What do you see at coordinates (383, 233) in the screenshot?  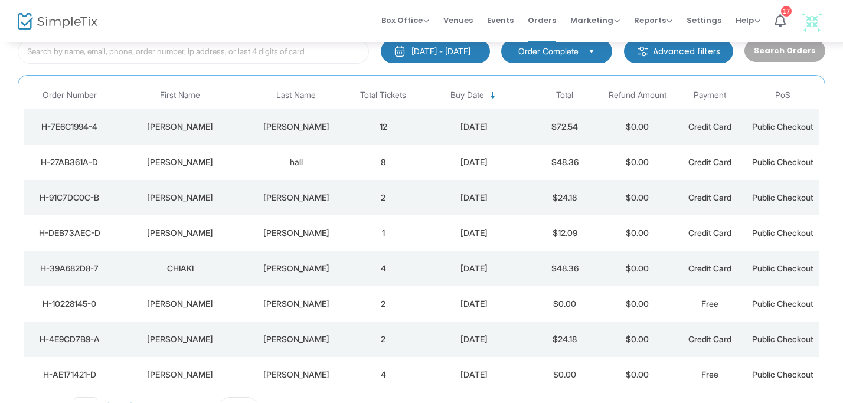 I see `td: 1` at bounding box center [383, 233].